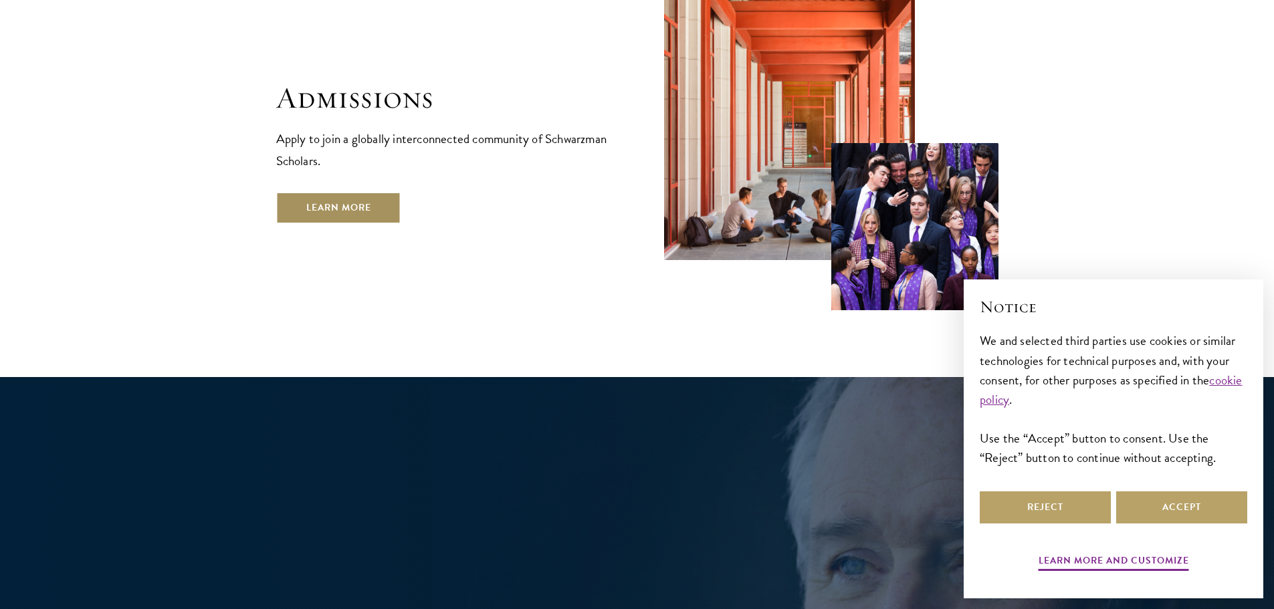 The image size is (1274, 609). Describe the element at coordinates (1114, 399) in the screenshot. I see `div: We and selected third parties use cookies or similar technologies for technical purposes and, wit...` at that location.